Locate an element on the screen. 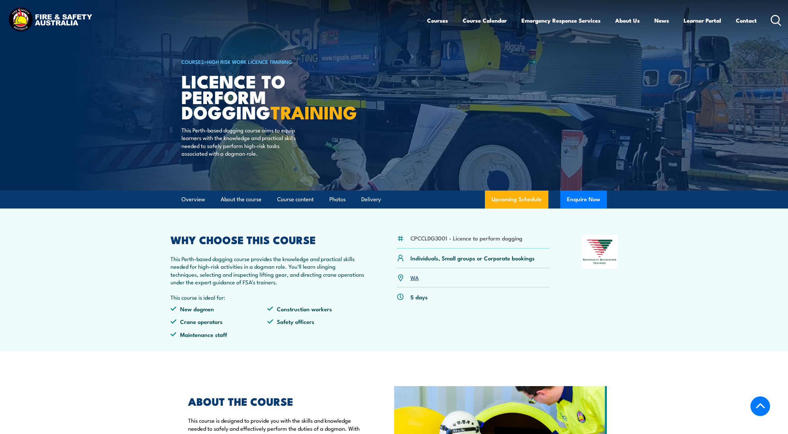 This screenshot has height=434, width=788. a: Delivery is located at coordinates (371, 199).